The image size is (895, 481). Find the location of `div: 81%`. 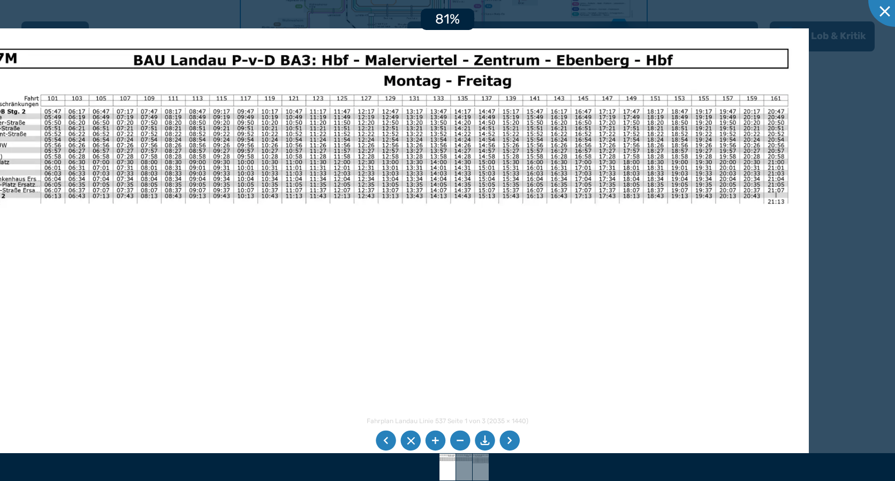

div: 81% is located at coordinates (448, 19).